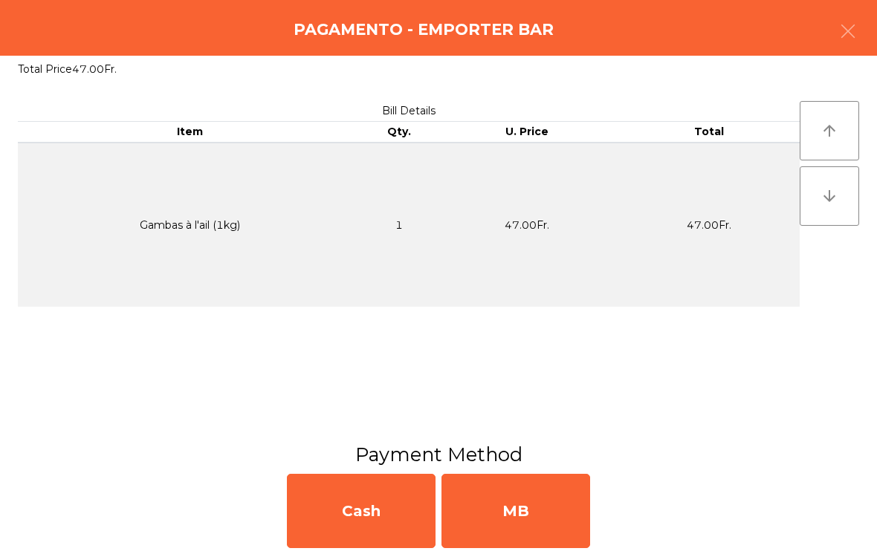  I want to click on div: MB, so click(516, 511).